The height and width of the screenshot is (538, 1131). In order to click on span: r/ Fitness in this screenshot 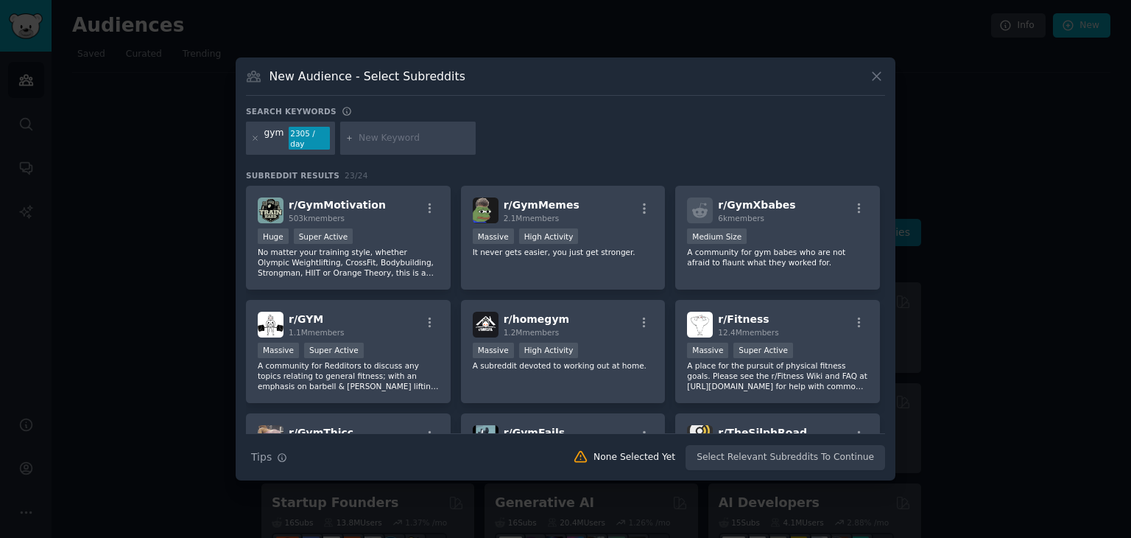, I will do `click(743, 319)`.